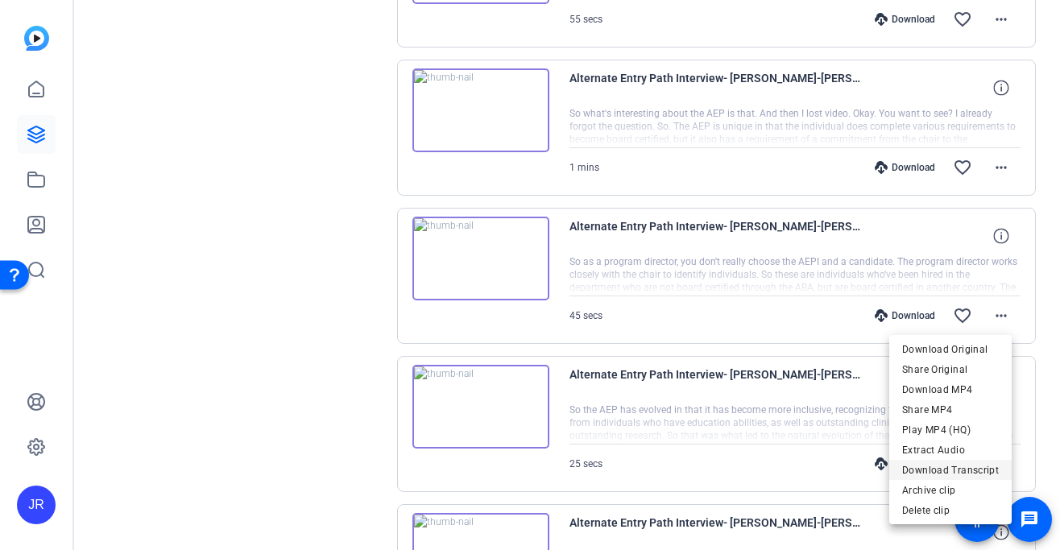 This screenshot has width=1060, height=550. I want to click on span: Delete clip, so click(951, 511).